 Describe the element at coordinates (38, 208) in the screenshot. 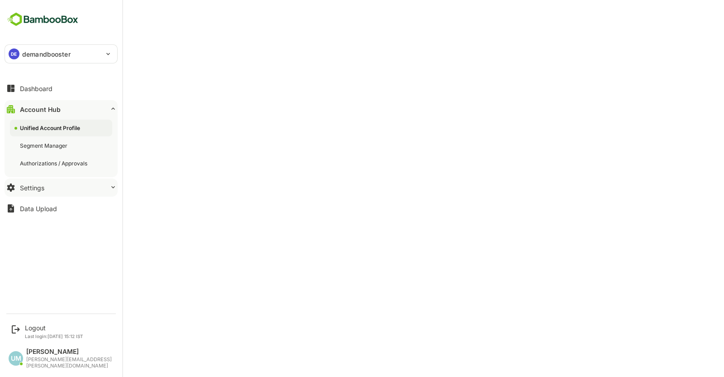

I see `div: Data Upload` at that location.